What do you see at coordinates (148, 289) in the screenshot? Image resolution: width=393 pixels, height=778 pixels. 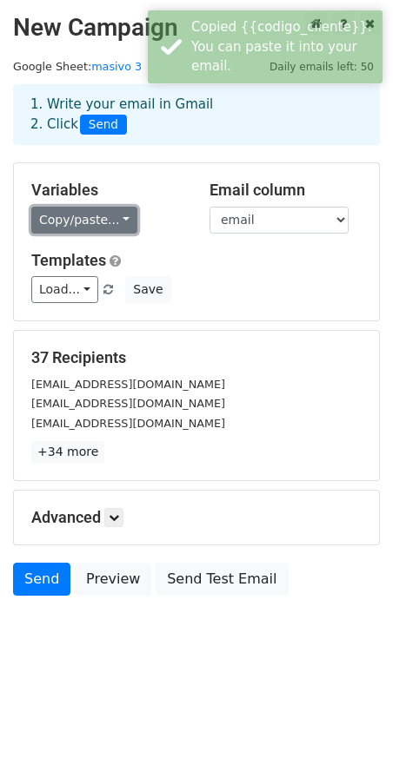 I see `button: Save` at bounding box center [148, 289].